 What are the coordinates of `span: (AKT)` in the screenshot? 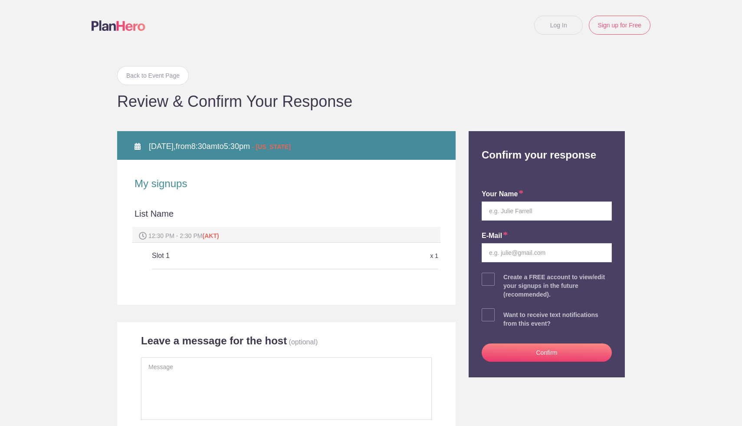 It's located at (211, 236).